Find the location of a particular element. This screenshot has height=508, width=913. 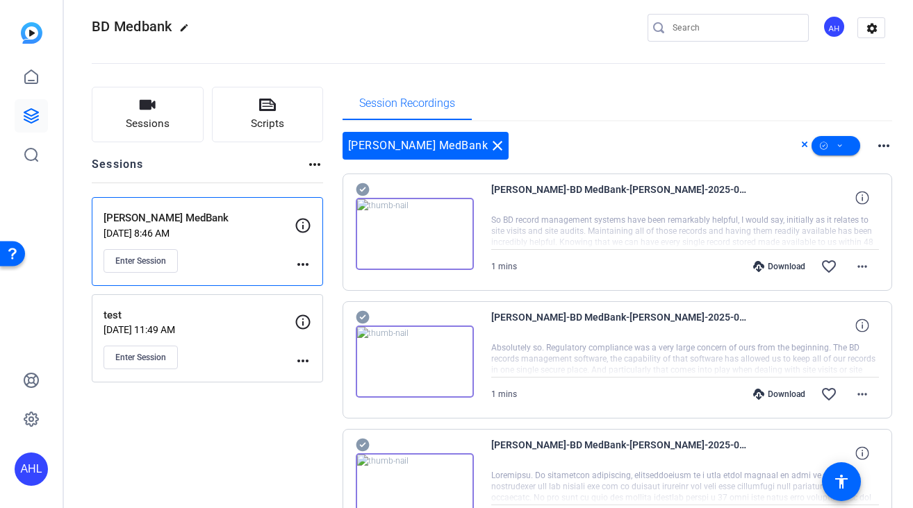

div: AH is located at coordinates (833, 26).